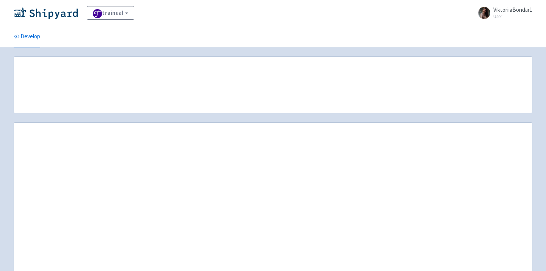 The image size is (546, 271). Describe the element at coordinates (45, 13) in the screenshot. I see `img: Shipyard logo` at that location.